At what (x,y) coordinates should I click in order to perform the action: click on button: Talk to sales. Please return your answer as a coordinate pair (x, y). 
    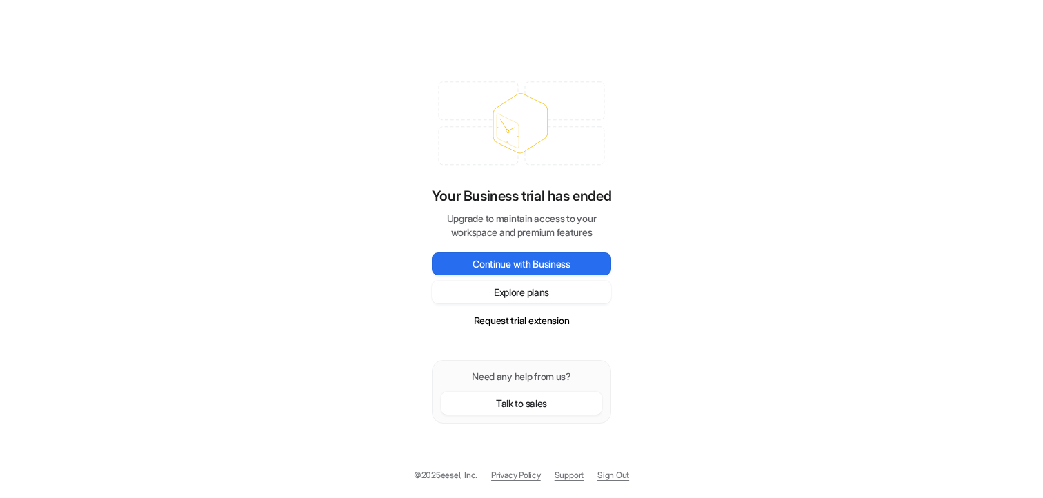
    Looking at the image, I should click on (521, 403).